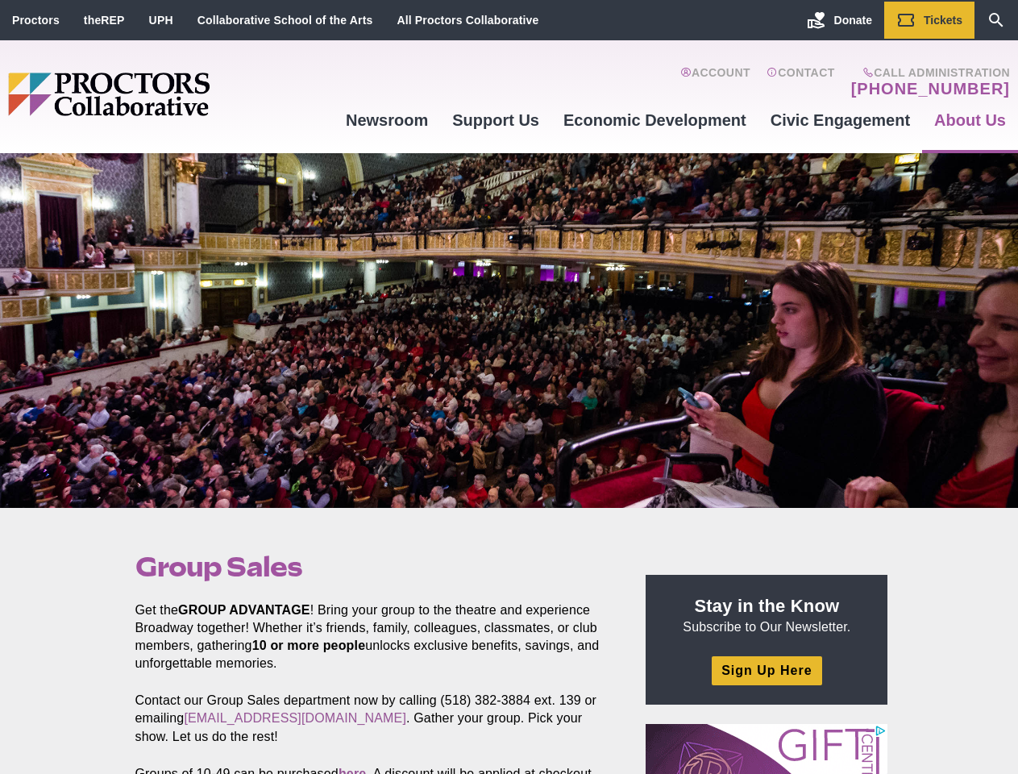 The image size is (1018, 774). What do you see at coordinates (387, 120) in the screenshot?
I see `a: Newsroom` at bounding box center [387, 120].